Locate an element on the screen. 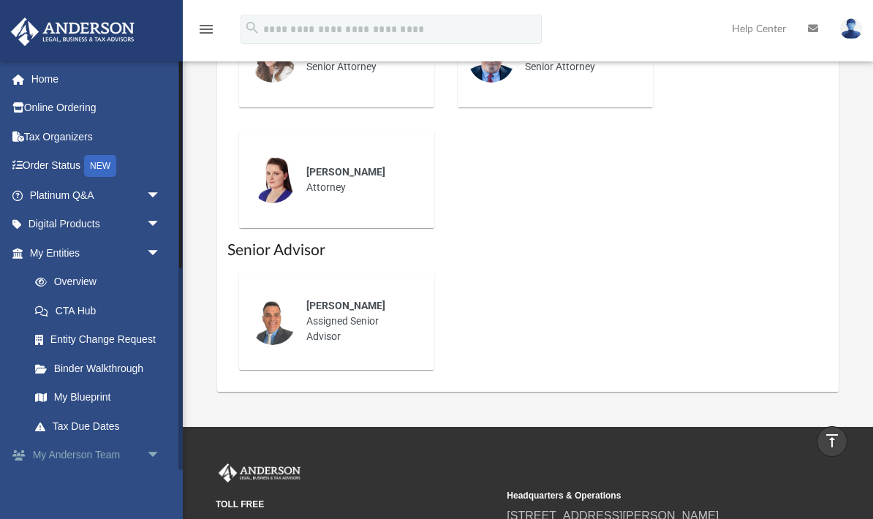 Image resolution: width=873 pixels, height=519 pixels. a: Overview is located at coordinates (102, 282).